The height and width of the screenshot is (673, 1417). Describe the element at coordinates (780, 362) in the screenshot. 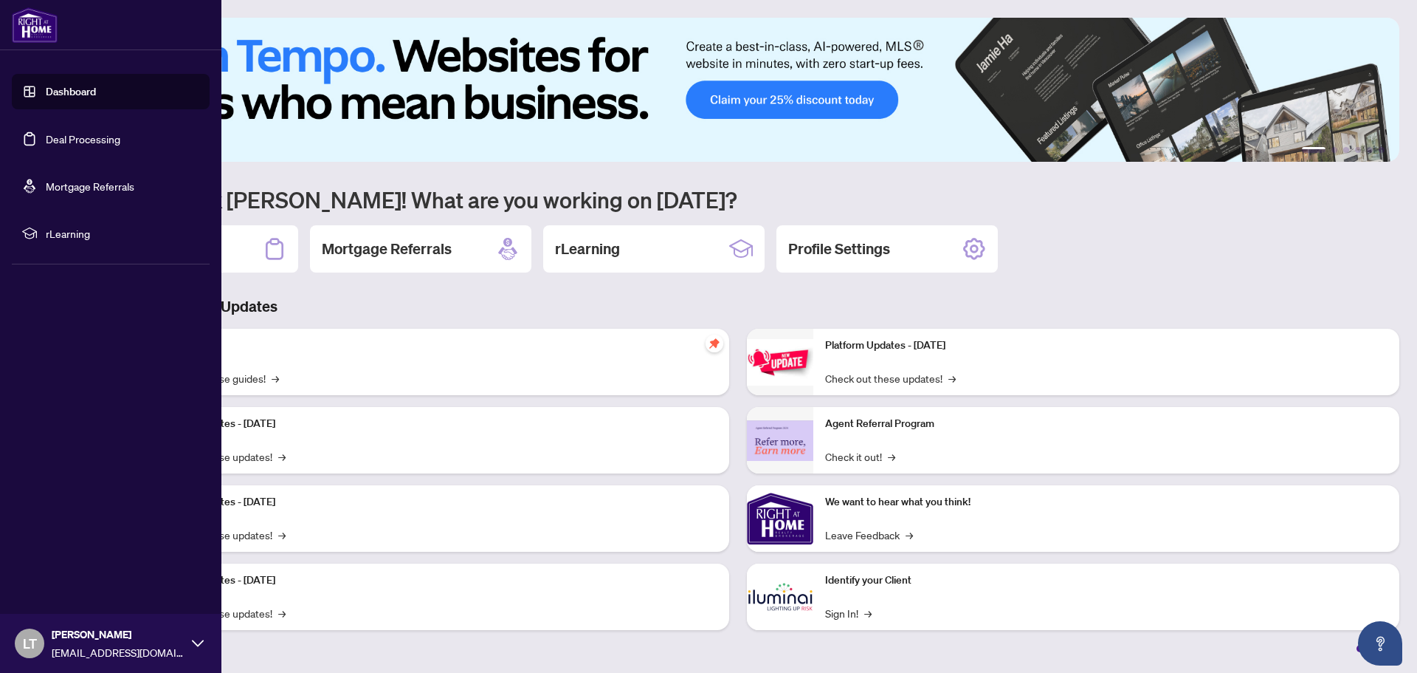

I see `img: Platform Updates - June 23, 2025` at that location.